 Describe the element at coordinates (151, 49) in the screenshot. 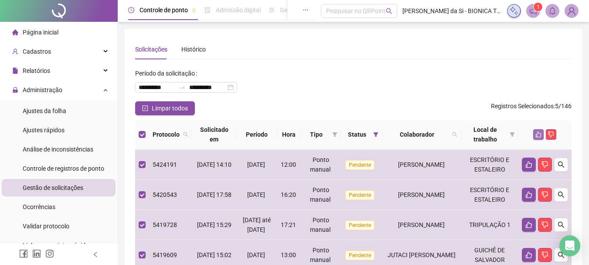

I see `div: Solicitações` at that location.